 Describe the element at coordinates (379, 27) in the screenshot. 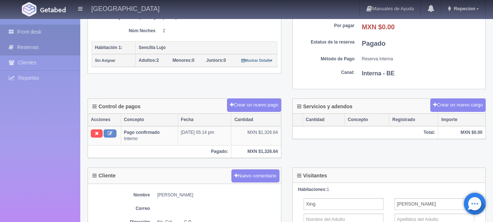

I see `b: MXN $0.00` at that location.